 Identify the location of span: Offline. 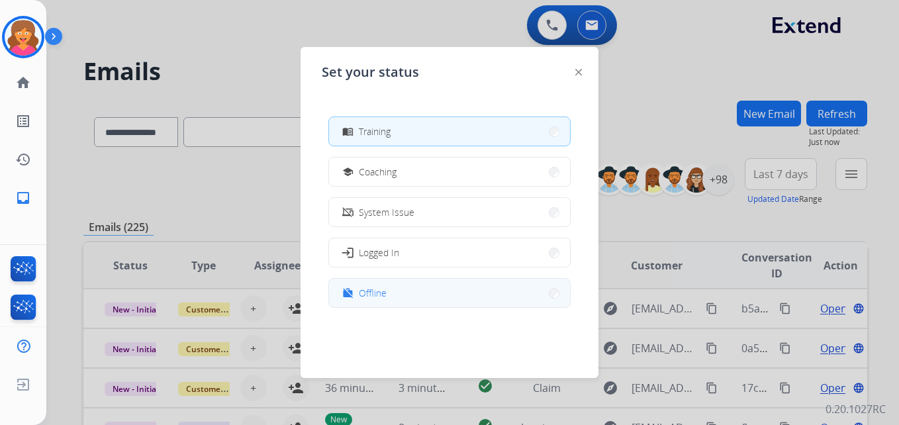
(373, 293).